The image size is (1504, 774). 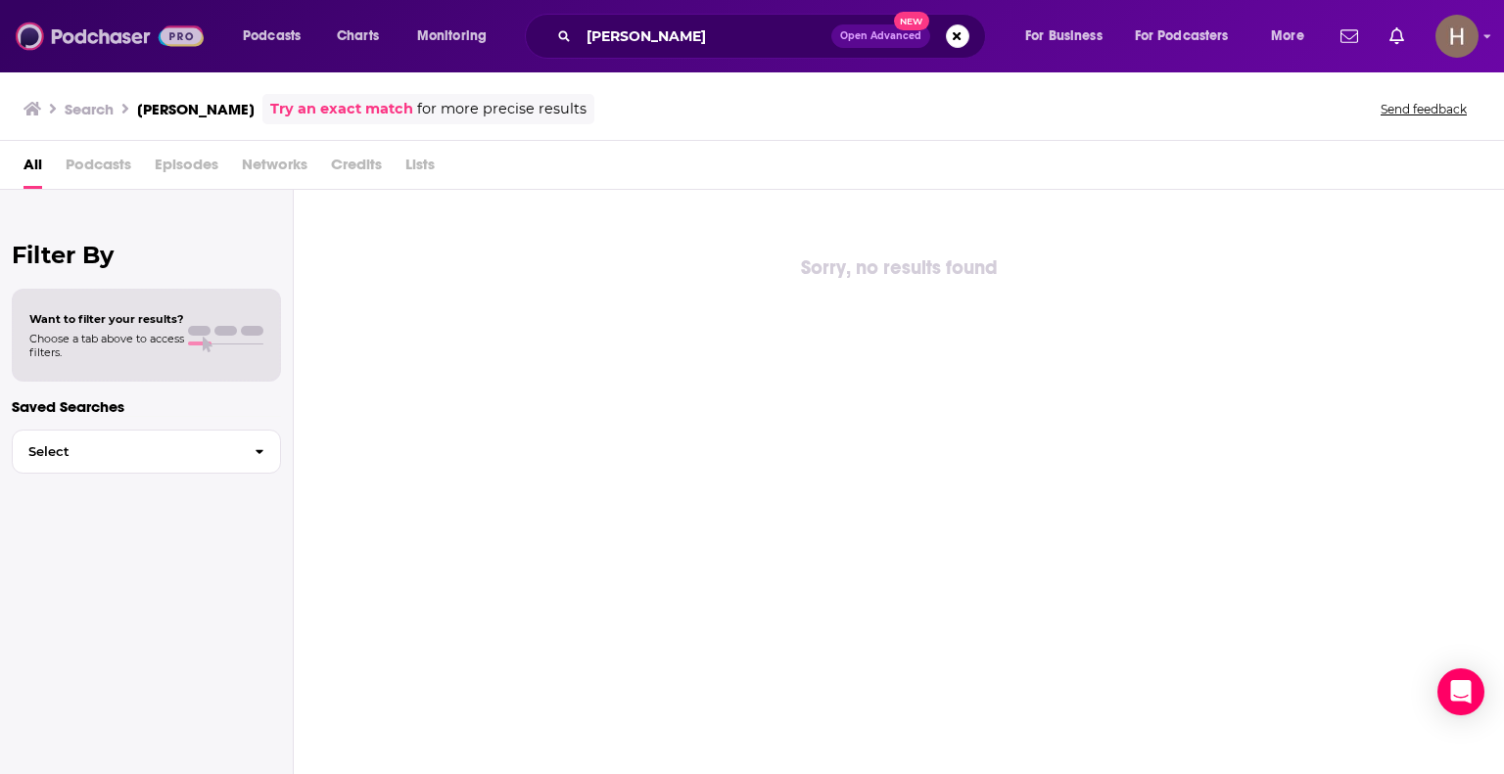 I want to click on h3: Search, so click(x=89, y=109).